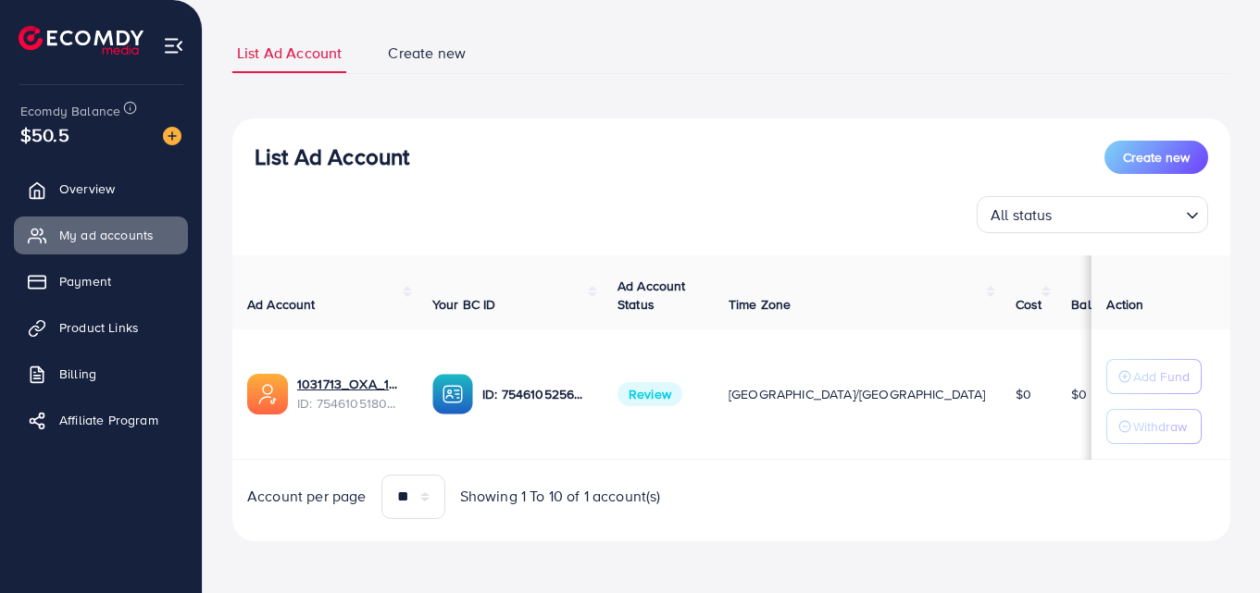 The height and width of the screenshot is (593, 1260). Describe the element at coordinates (281, 305) in the screenshot. I see `span: Ad Account` at that location.